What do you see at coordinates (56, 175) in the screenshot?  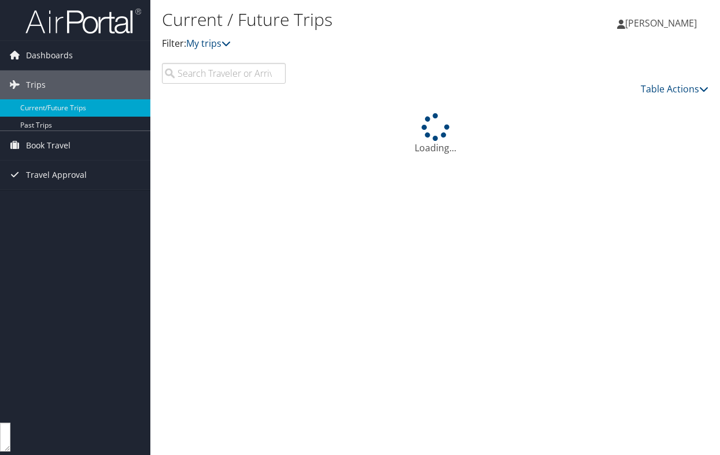 I see `span: Travel Approval` at bounding box center [56, 175].